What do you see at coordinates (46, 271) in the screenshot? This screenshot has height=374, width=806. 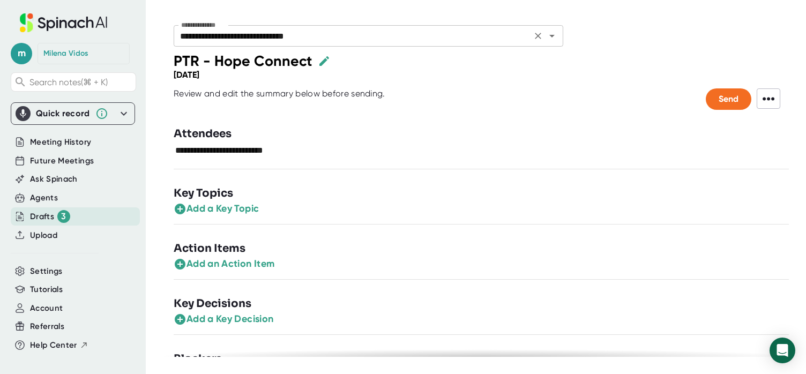 I see `button: Settings` at bounding box center [46, 271].